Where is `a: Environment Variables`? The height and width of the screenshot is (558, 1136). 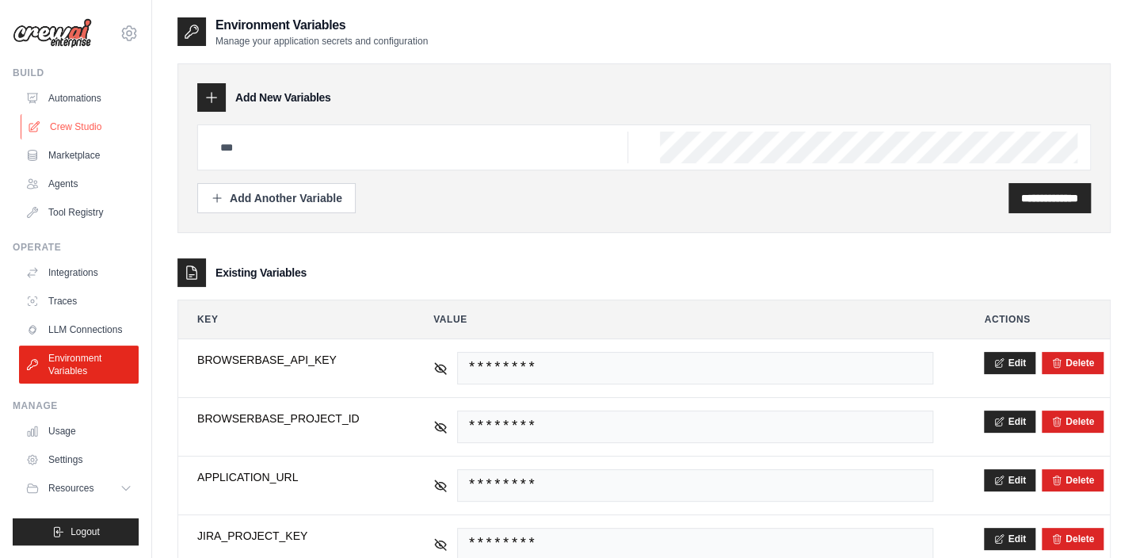
a: Environment Variables is located at coordinates (78, 364).